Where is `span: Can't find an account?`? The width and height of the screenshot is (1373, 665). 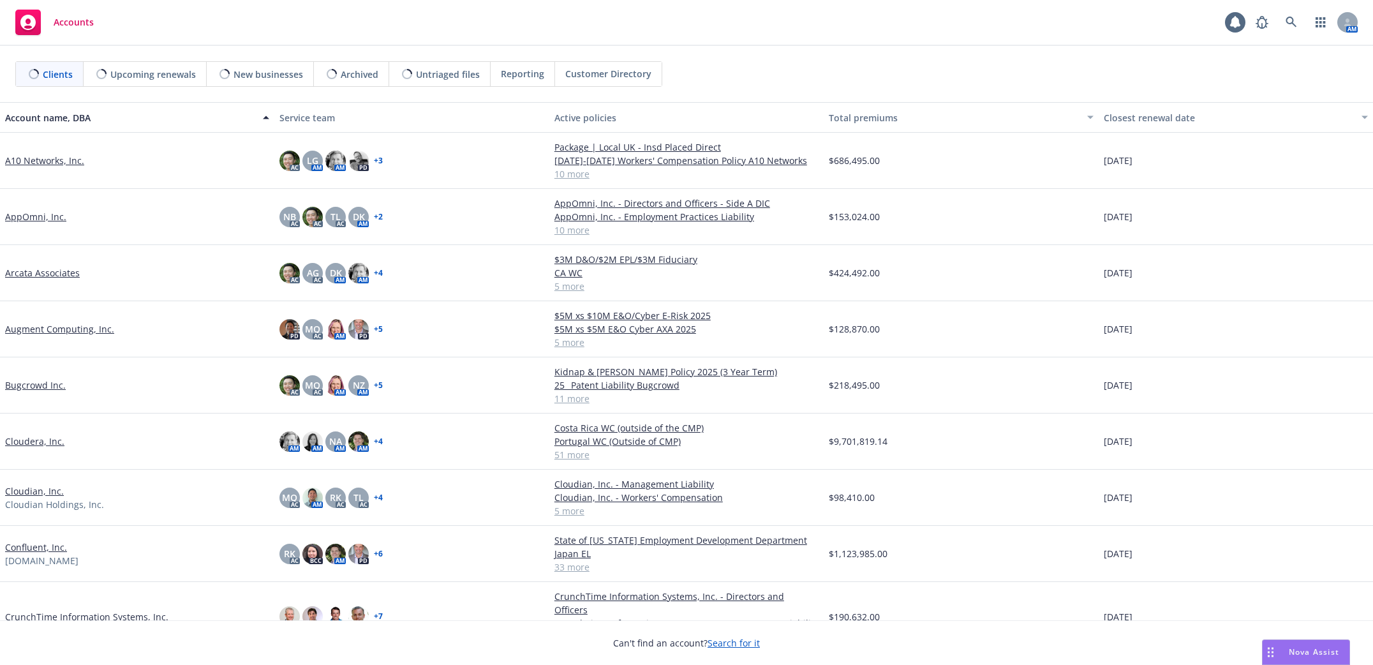 span: Can't find an account? is located at coordinates (687, 643).